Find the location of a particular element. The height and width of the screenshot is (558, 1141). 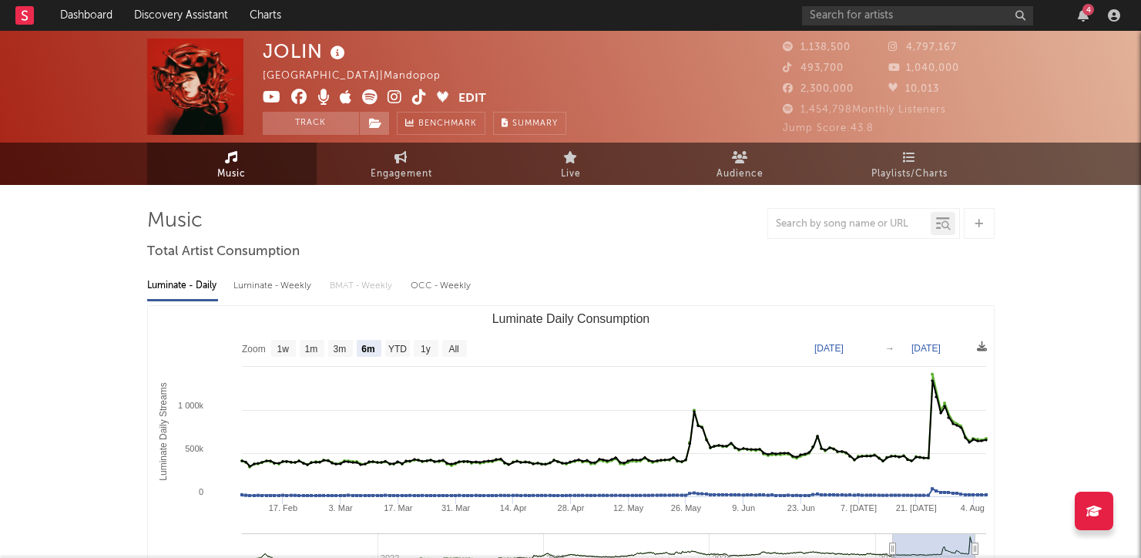

text: 12. May is located at coordinates (629, 508).